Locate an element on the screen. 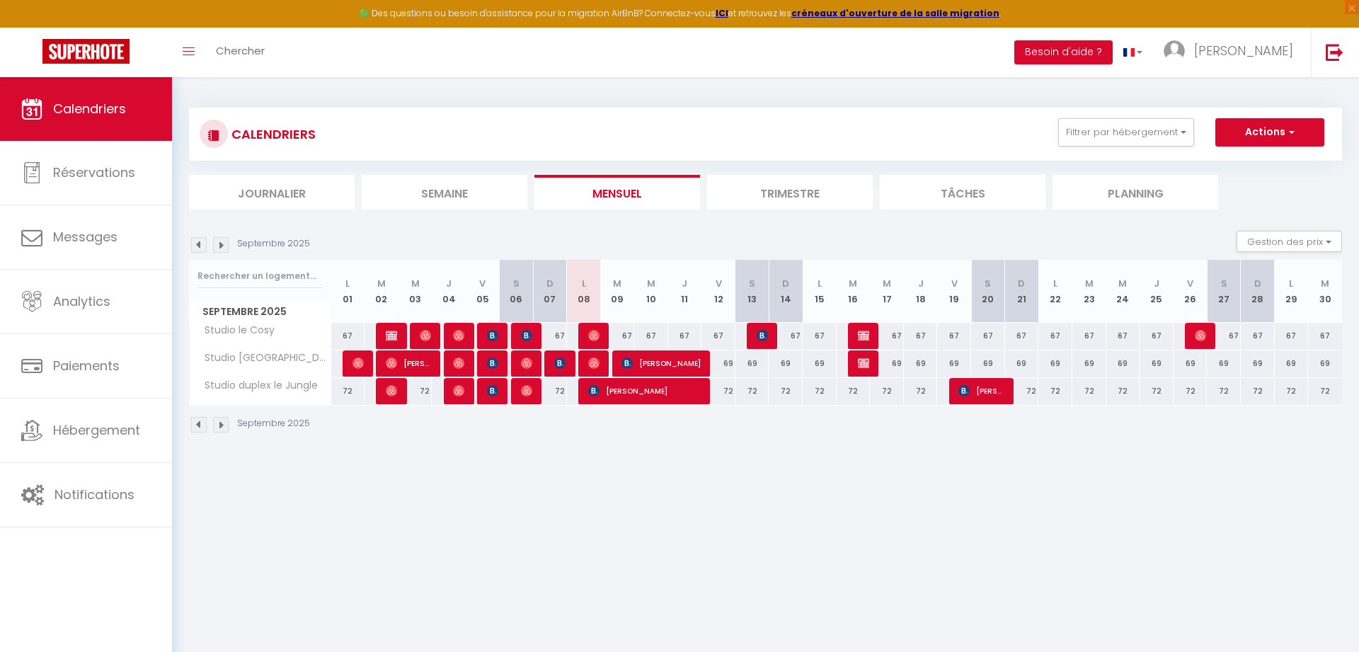 The height and width of the screenshot is (652, 1359). span: Notifications is located at coordinates (94, 494).